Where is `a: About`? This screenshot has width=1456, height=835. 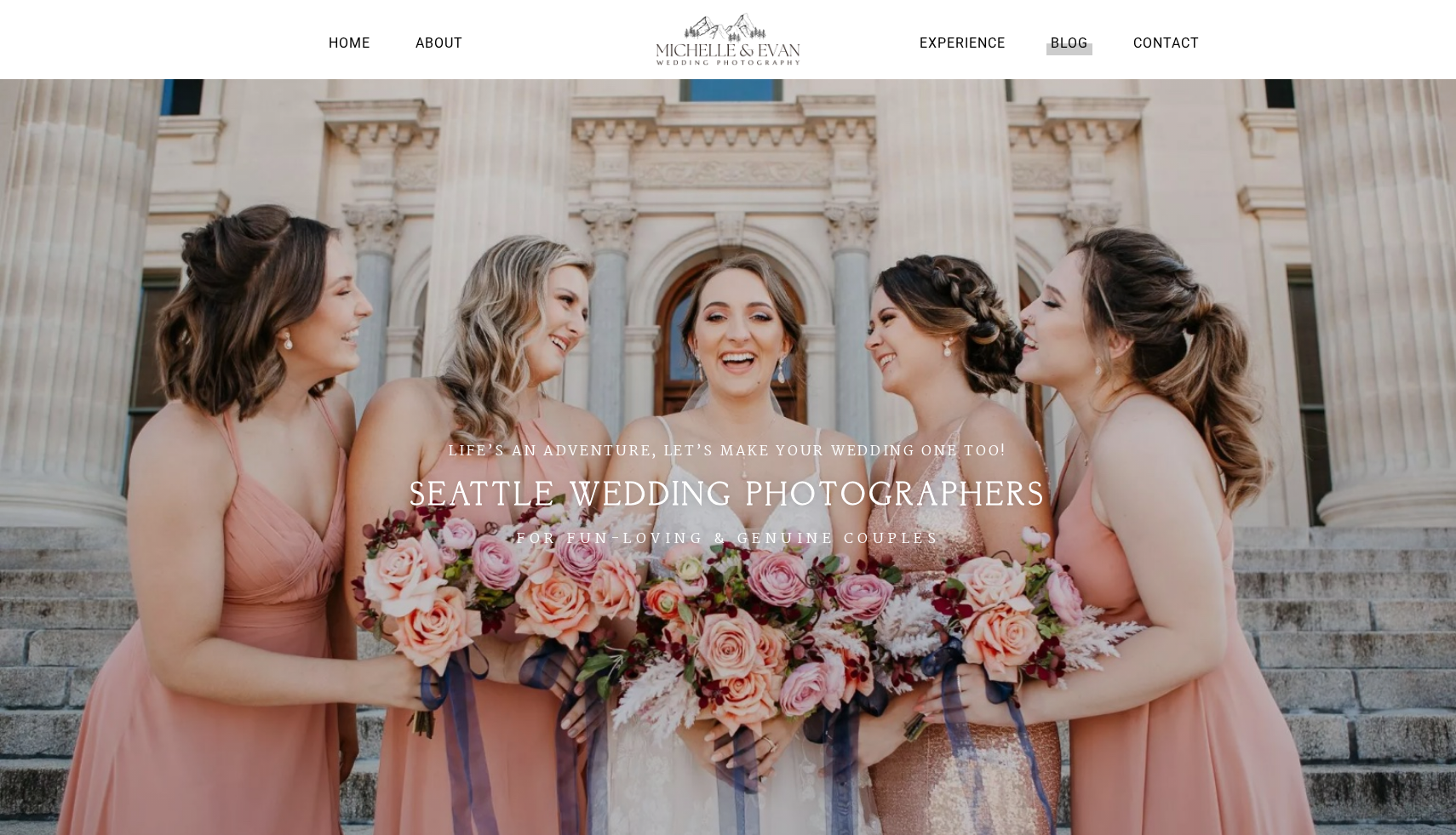 a: About is located at coordinates (440, 43).